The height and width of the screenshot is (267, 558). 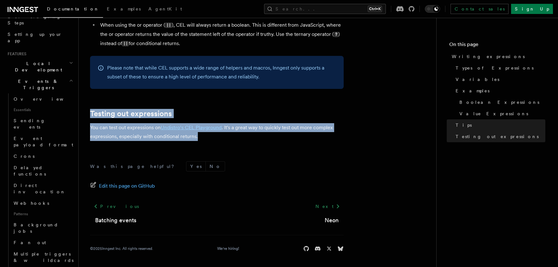 I want to click on span: AgentKit, so click(x=165, y=9).